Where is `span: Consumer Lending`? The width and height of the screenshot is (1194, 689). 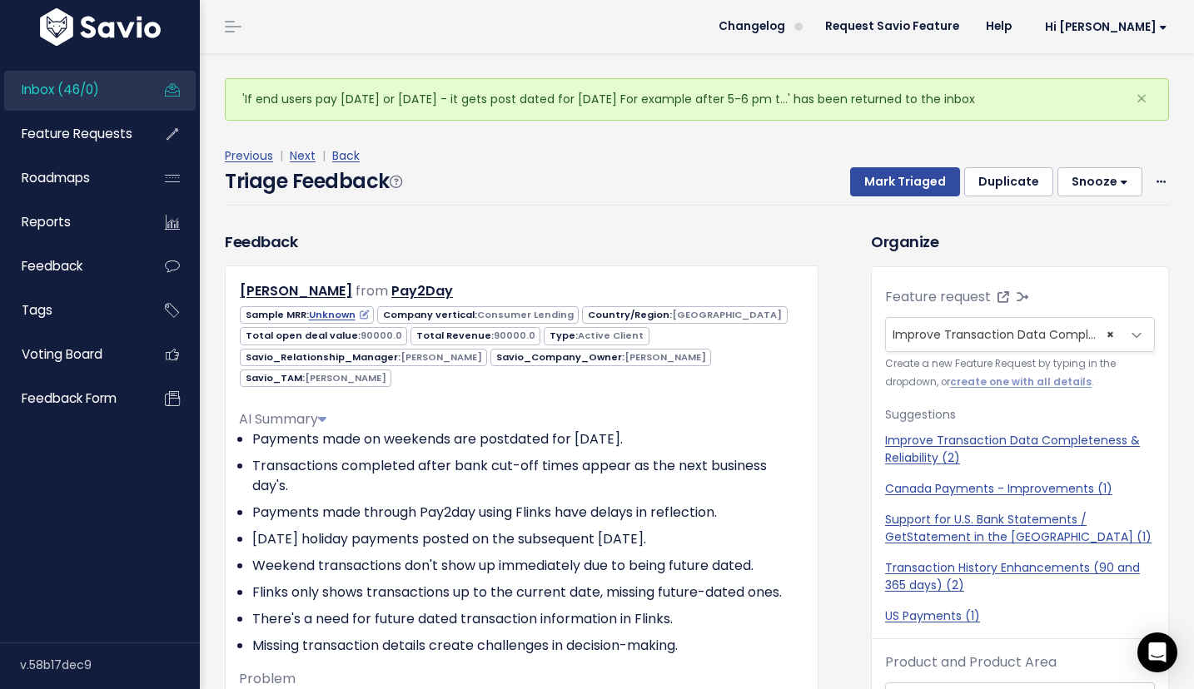
span: Consumer Lending is located at coordinates (525, 315).